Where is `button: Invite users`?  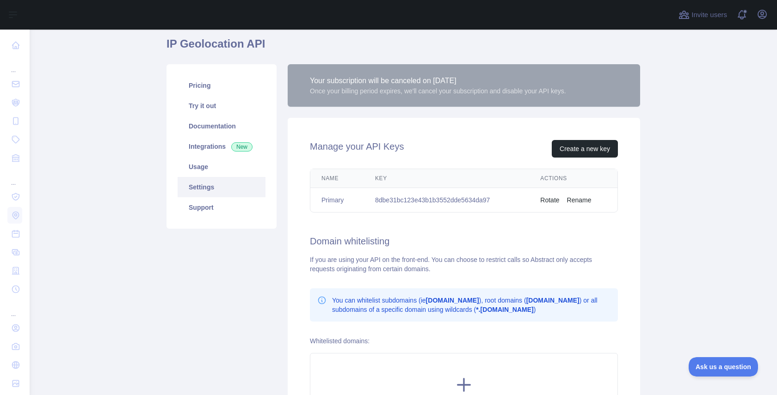 button: Invite users is located at coordinates (702, 15).